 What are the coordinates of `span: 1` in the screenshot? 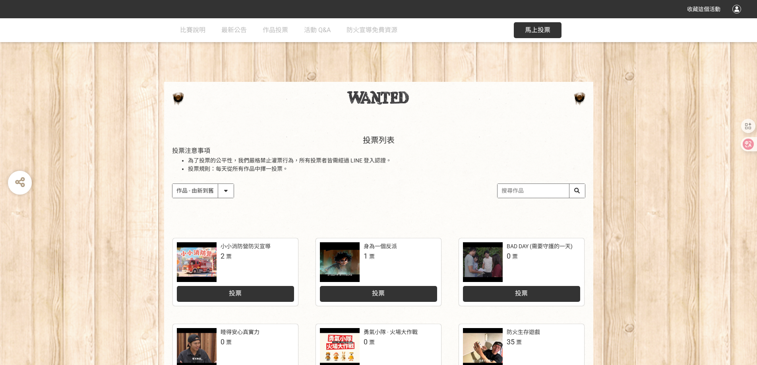 It's located at (366, 256).